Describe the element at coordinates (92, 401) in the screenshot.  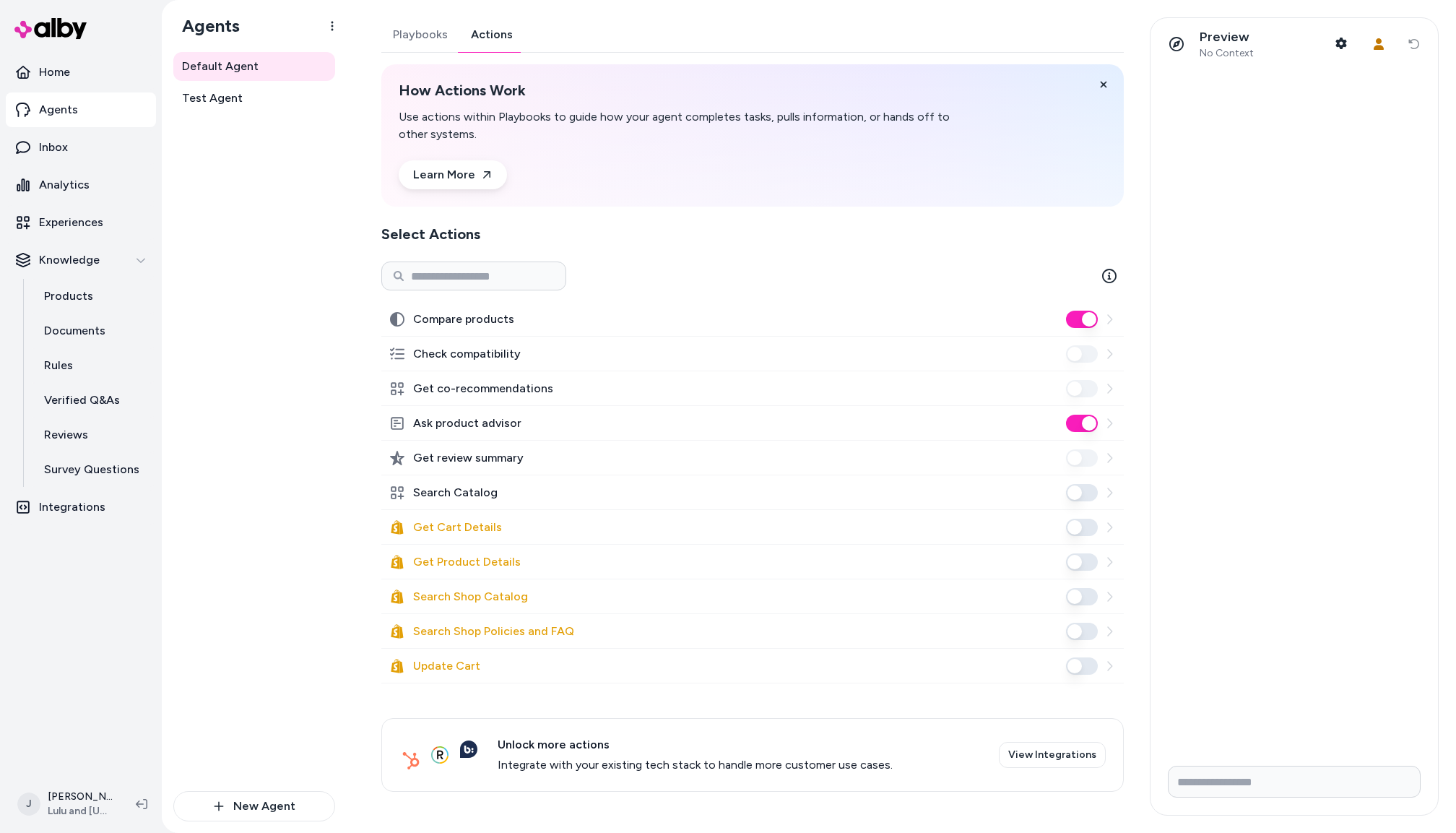
I see `a: Verified Q&As` at that location.